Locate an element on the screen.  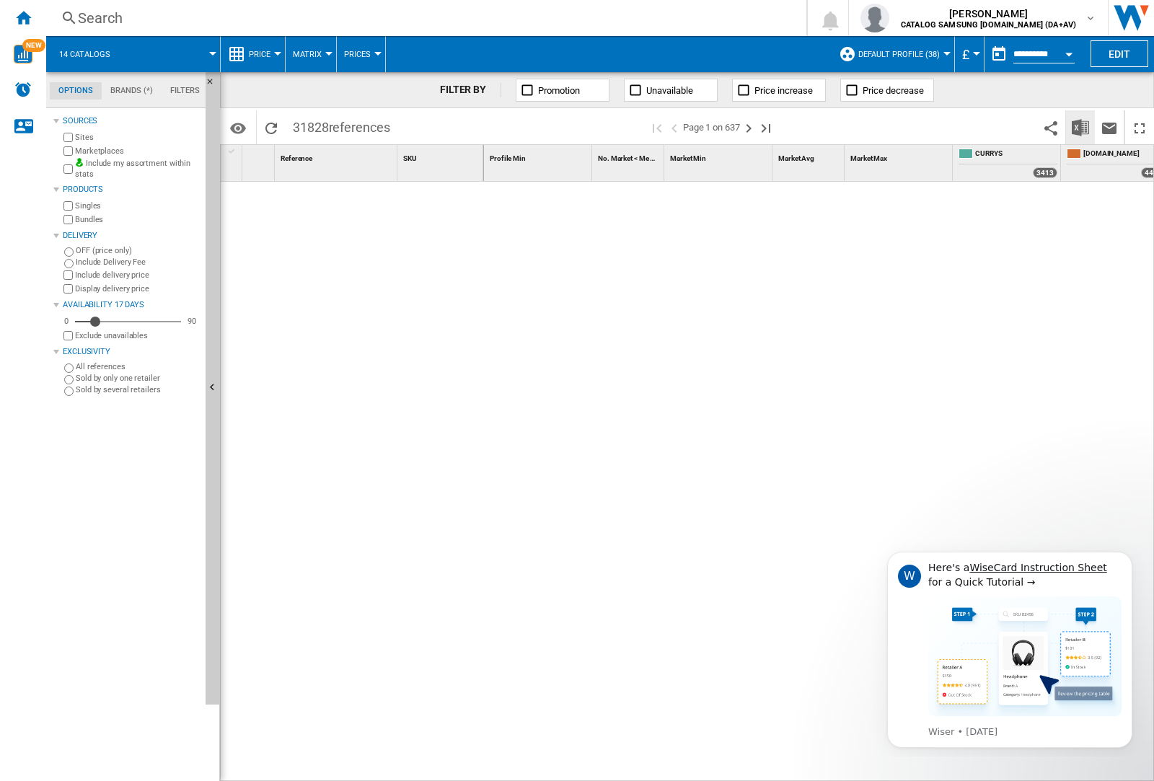
button: Promotion is located at coordinates (563, 90).